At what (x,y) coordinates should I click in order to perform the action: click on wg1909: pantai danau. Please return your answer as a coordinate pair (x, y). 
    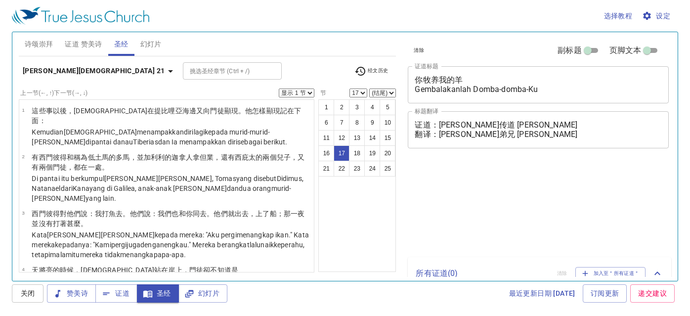
    Looking at the image, I should click on (189, 142).